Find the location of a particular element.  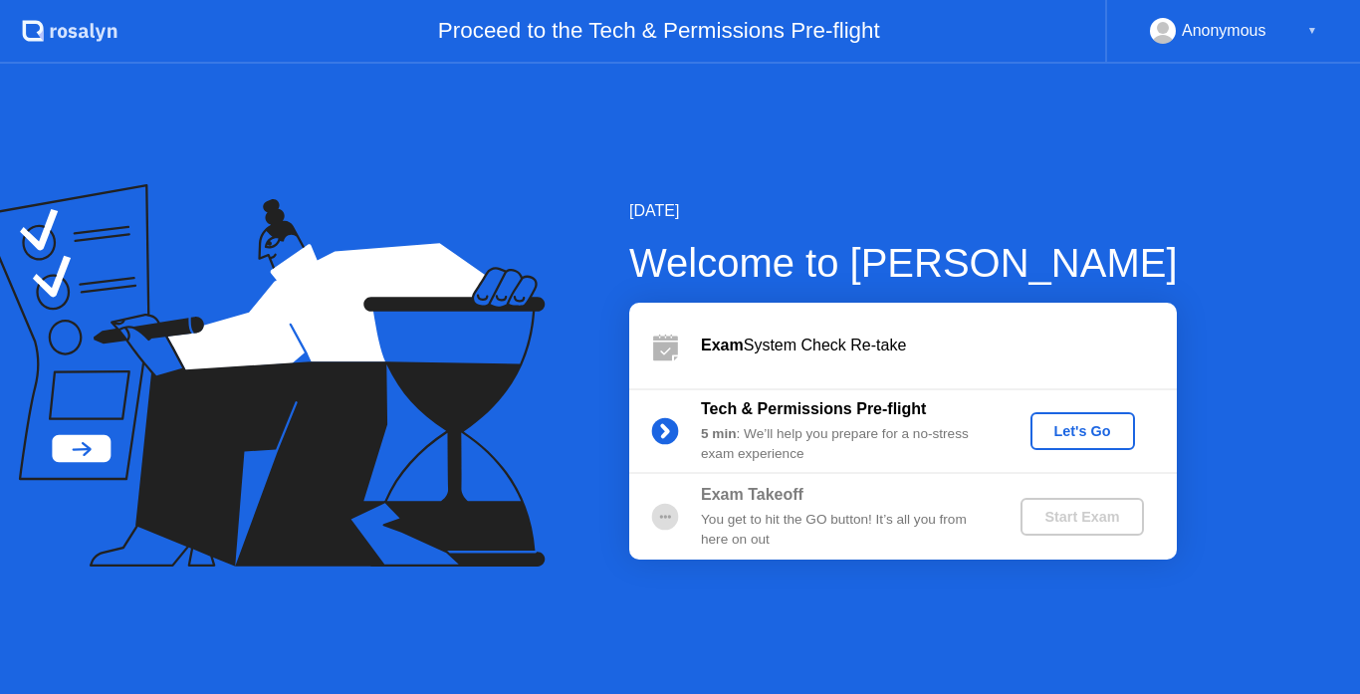

div: Start Exam is located at coordinates (1081, 517).